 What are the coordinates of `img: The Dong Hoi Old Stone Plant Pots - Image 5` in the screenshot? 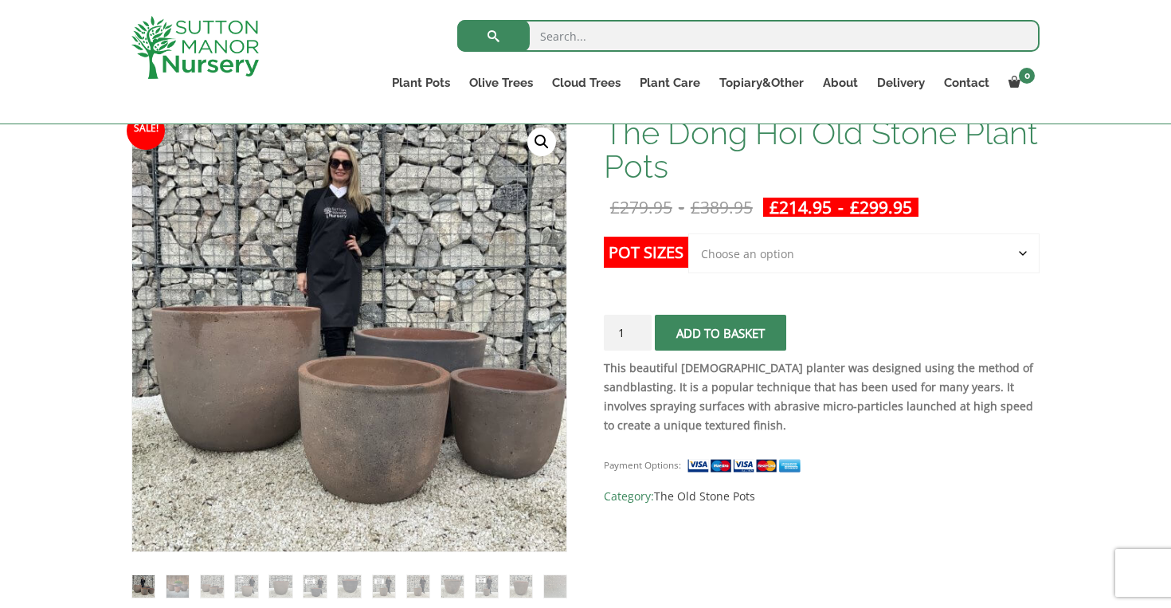 It's located at (280, 586).